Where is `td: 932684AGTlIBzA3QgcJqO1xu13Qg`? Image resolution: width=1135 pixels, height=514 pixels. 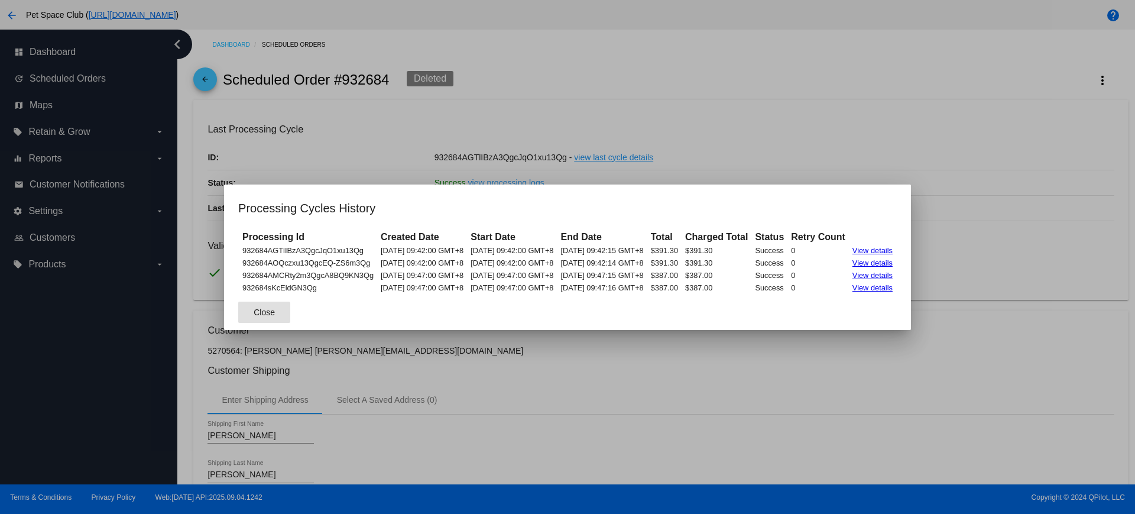
td: 932684AGTlIBzA3QgcJqO1xu13Qg is located at coordinates (308, 250).